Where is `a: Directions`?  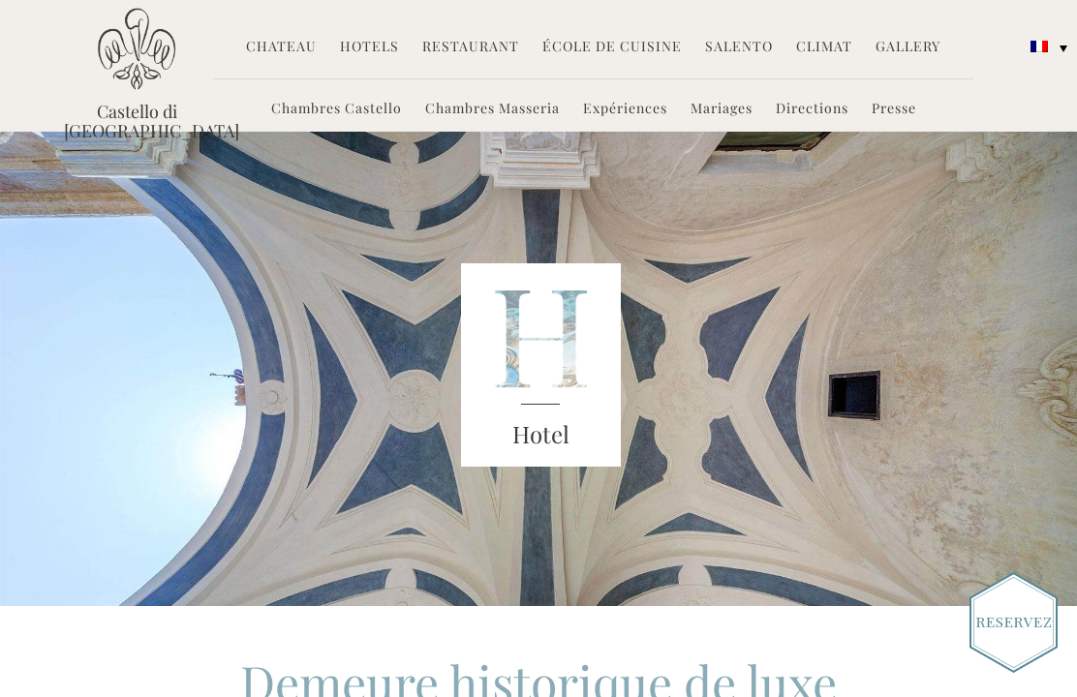
a: Directions is located at coordinates (811, 109).